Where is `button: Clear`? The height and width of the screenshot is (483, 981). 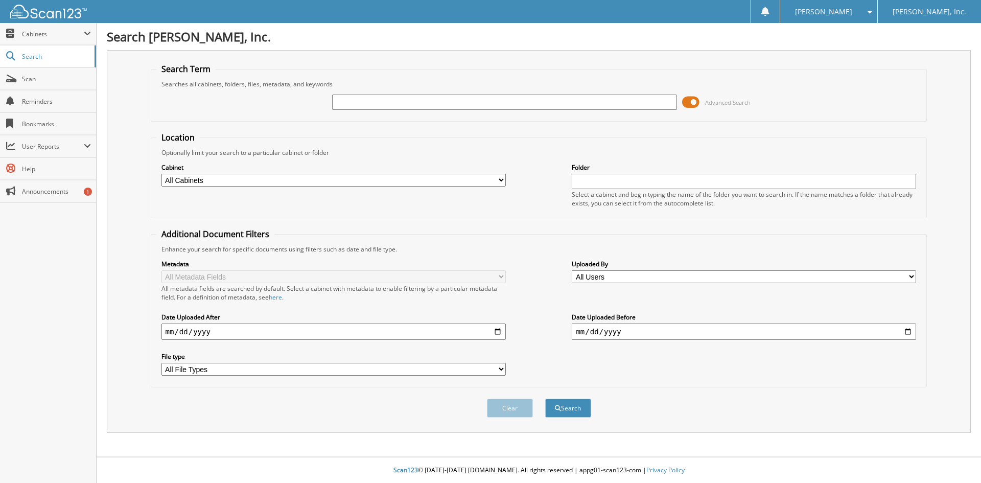
button: Clear is located at coordinates (510, 408).